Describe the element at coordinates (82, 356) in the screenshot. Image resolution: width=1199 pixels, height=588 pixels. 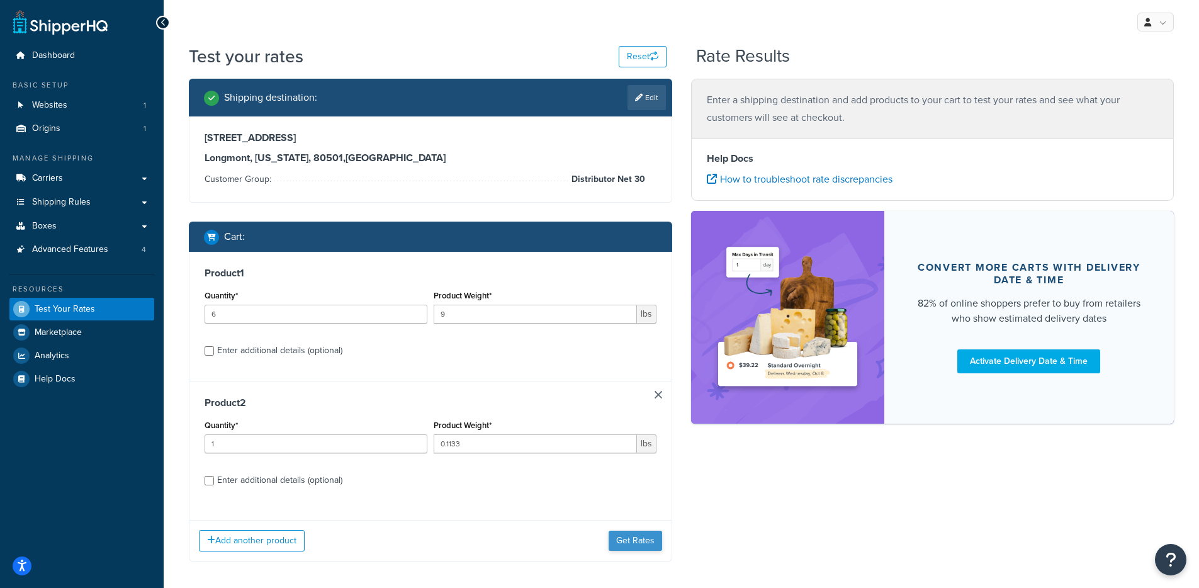
I see `a: Analytics` at that location.